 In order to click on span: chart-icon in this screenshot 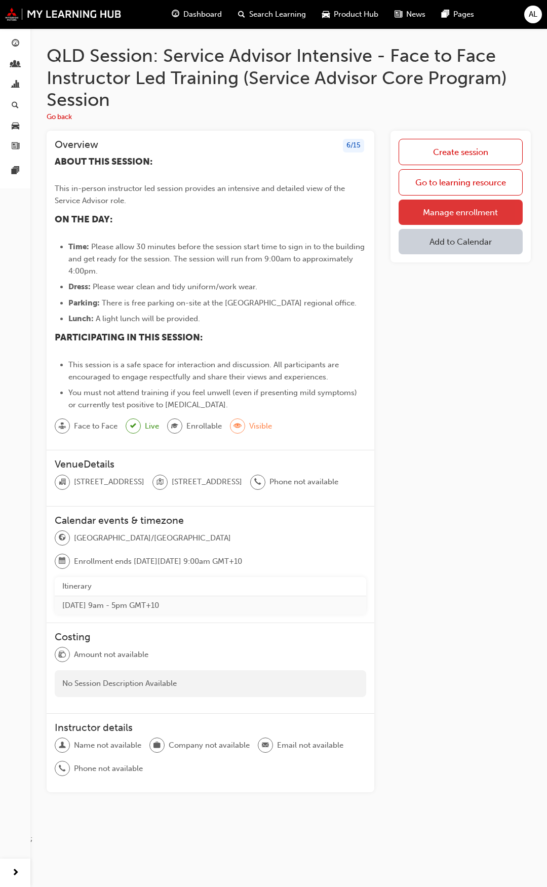, I will do `click(15, 85)`.